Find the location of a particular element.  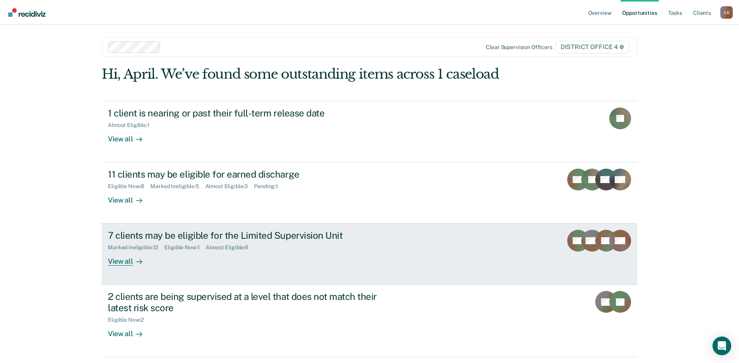

div: 1 client is nearing or past their full-term release date is located at coordinates (245, 113).